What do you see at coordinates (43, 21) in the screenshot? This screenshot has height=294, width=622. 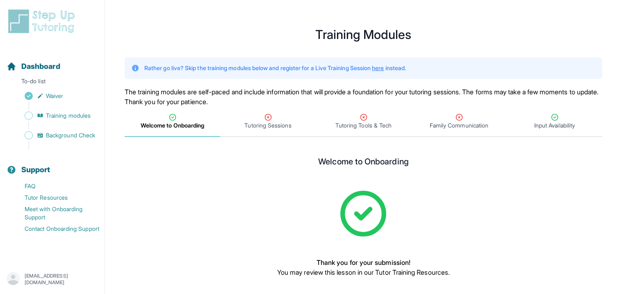 I see `img: logo` at bounding box center [43, 21].